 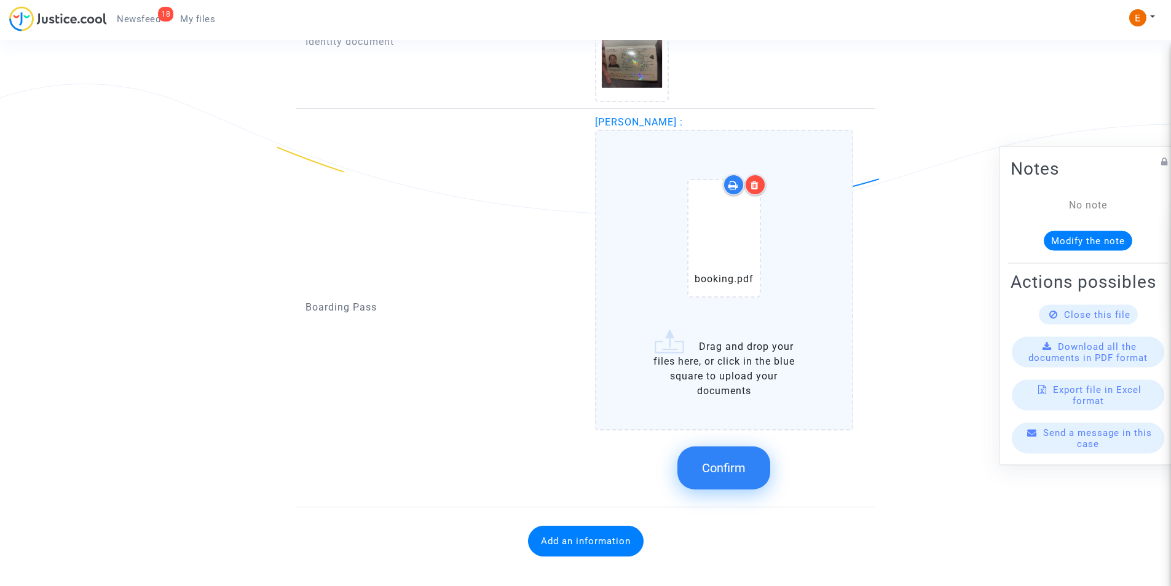 What do you see at coordinates (197, 19) in the screenshot?
I see `span: My files` at bounding box center [197, 19].